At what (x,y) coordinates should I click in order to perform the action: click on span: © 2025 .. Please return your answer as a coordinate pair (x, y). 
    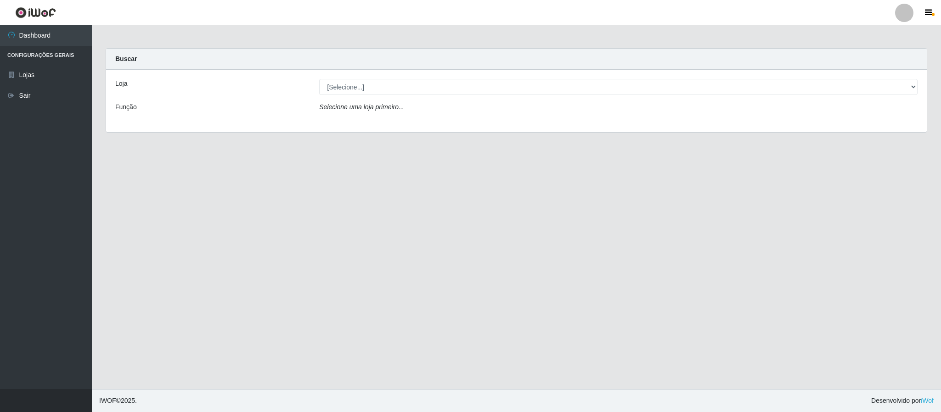
    Looking at the image, I should click on (118, 401).